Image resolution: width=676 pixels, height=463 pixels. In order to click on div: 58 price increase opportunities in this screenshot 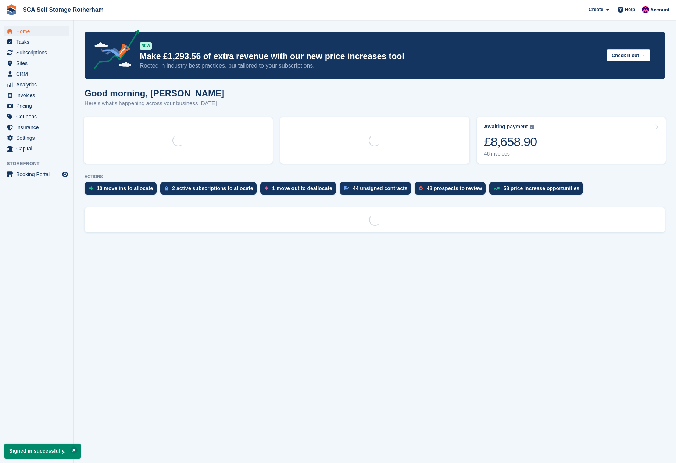, I will do `click(541, 188)`.